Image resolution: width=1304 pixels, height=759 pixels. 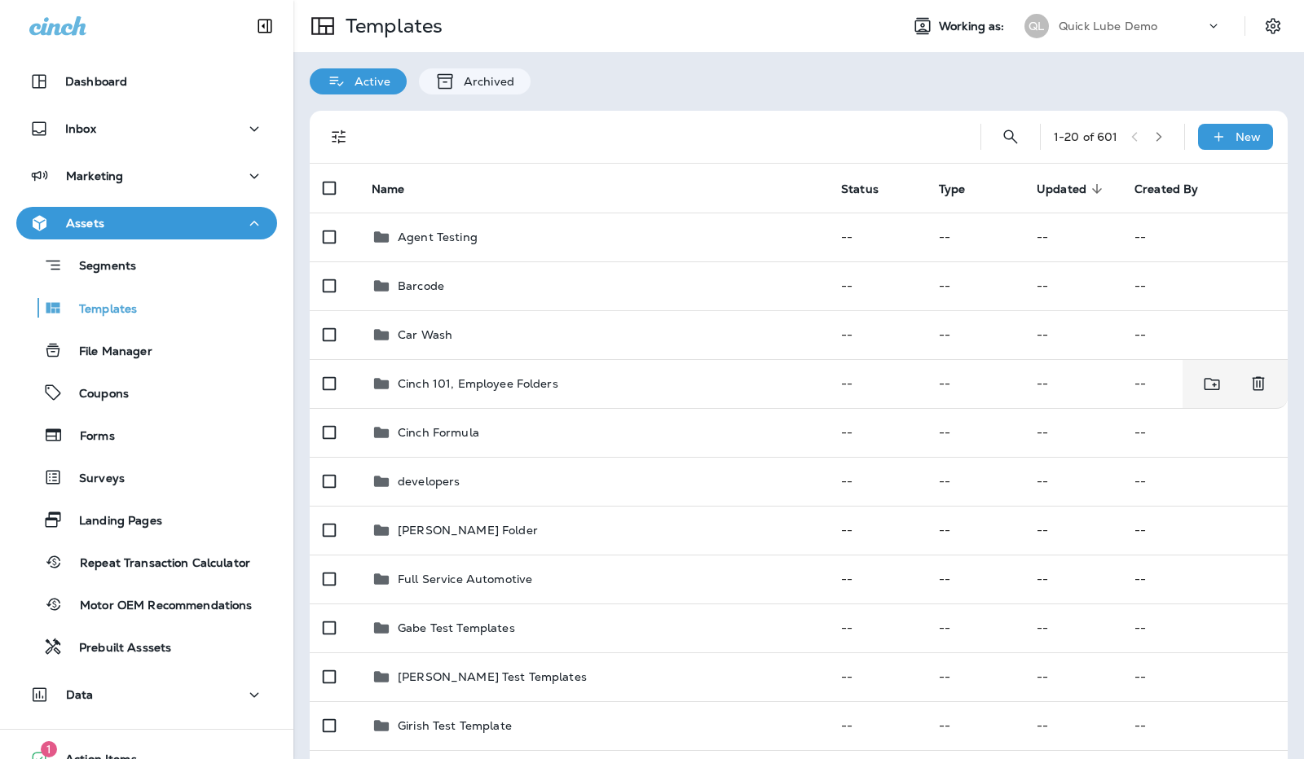 I want to click on p: Motor OEM Recommendations, so click(x=158, y=606).